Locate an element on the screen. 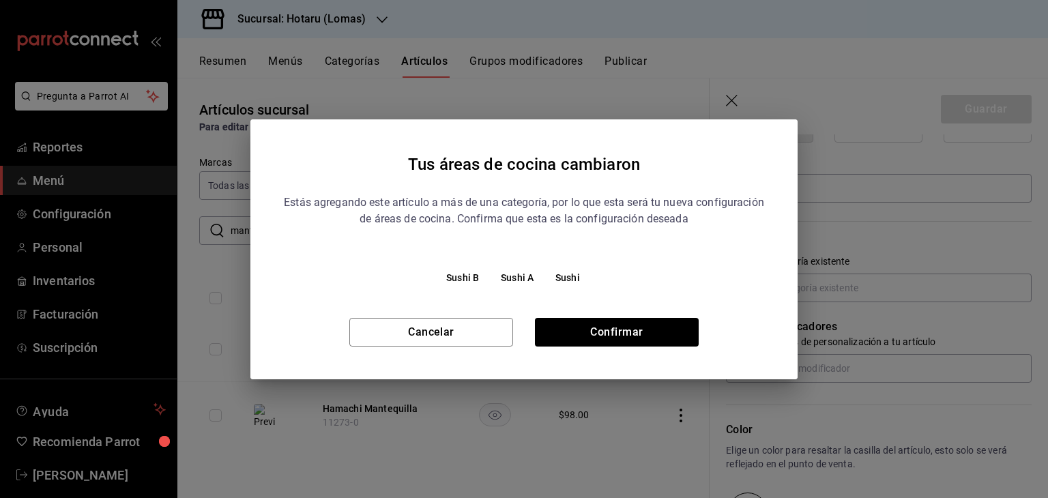  p: Estás agregando este artículo a más de una categoría, por lo que esta será tu nueva configuración... is located at coordinates (524, 216).